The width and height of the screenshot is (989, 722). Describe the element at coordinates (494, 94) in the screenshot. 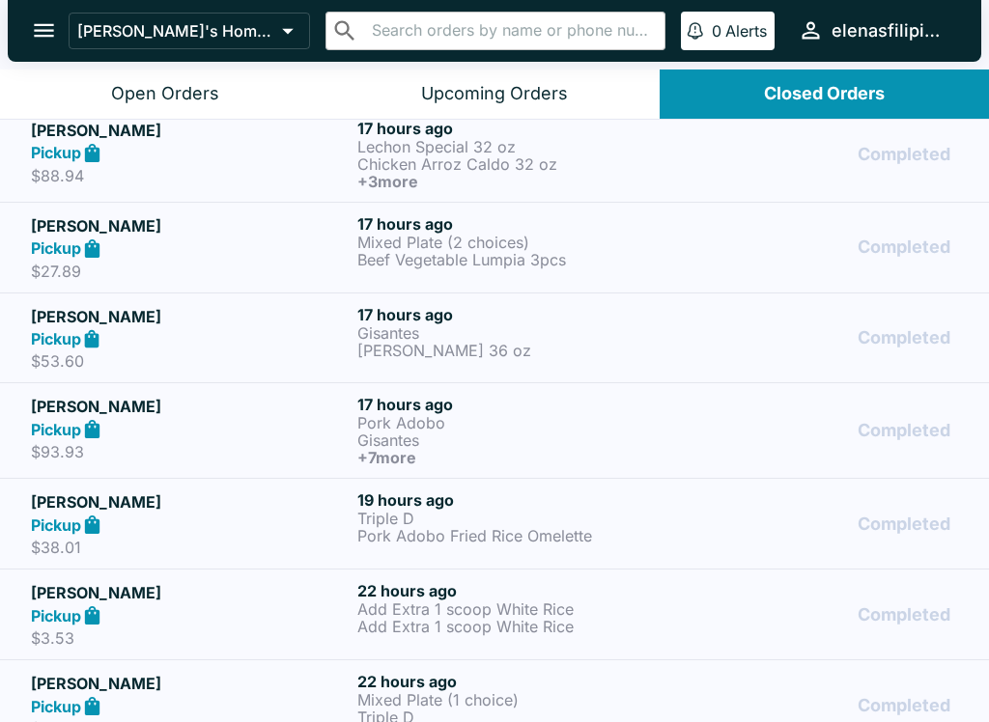

I see `div: Upcoming Orders` at that location.